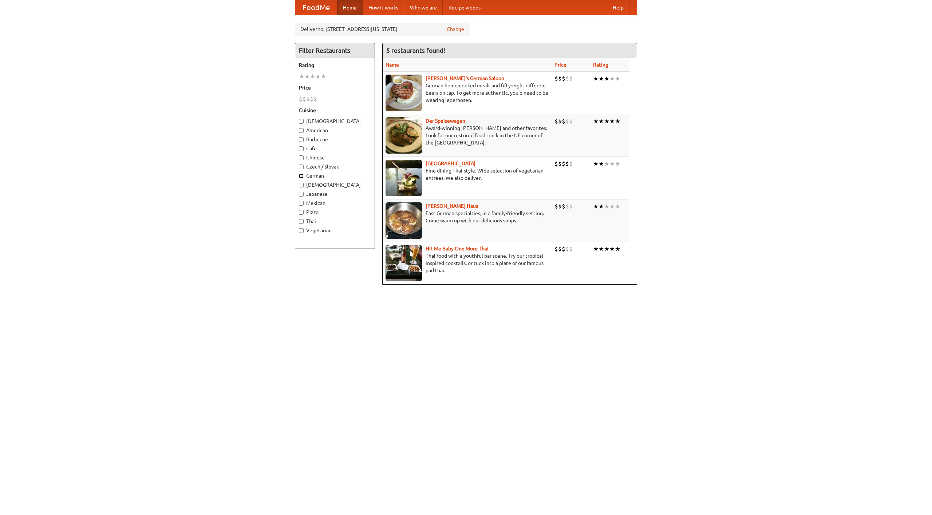 This screenshot has height=515, width=932. What do you see at coordinates (404, 135) in the screenshot?
I see `img: speisewagen.jpg` at bounding box center [404, 135].